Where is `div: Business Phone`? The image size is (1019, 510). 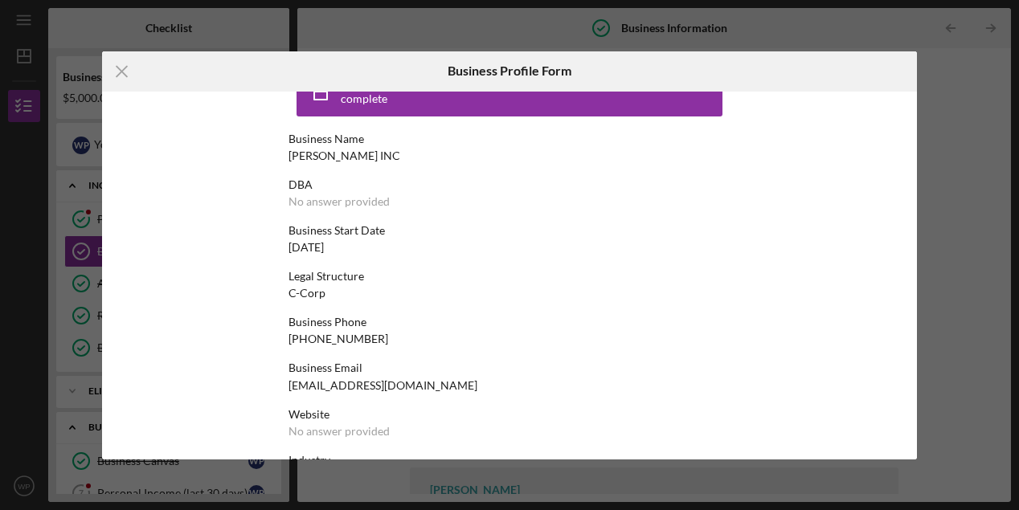 div: Business Phone is located at coordinates (509, 322).